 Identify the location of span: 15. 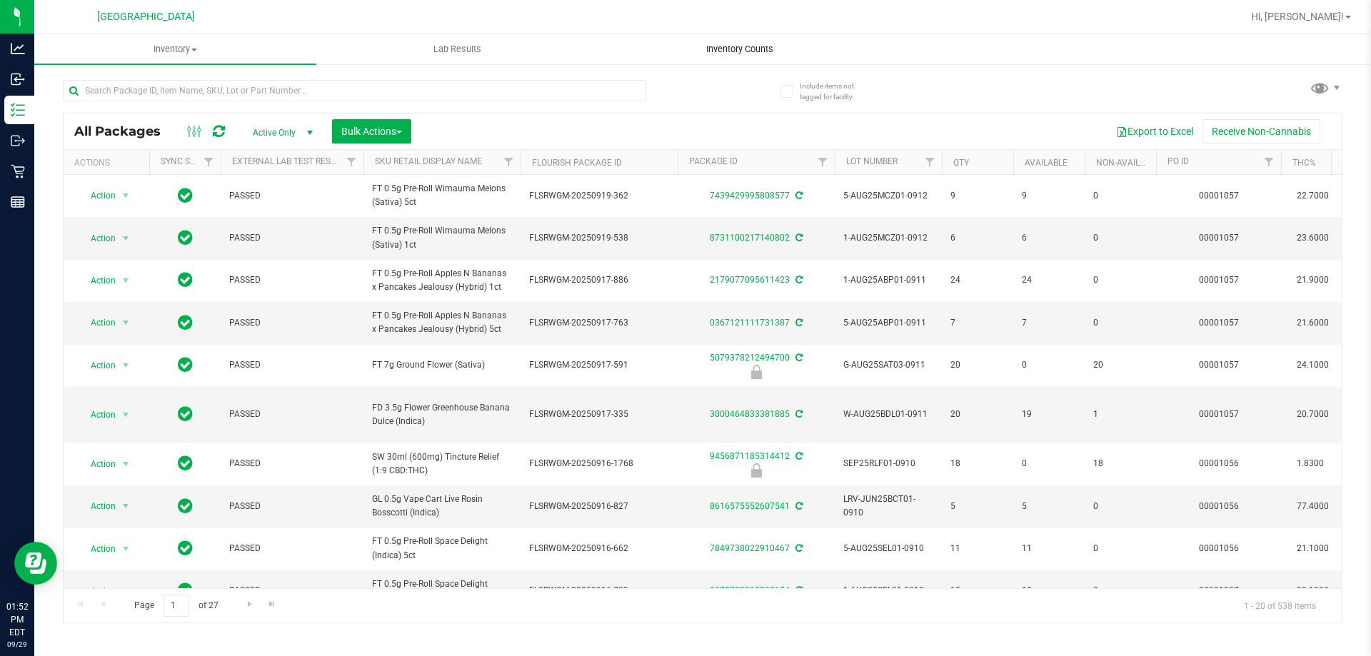
(978, 591).